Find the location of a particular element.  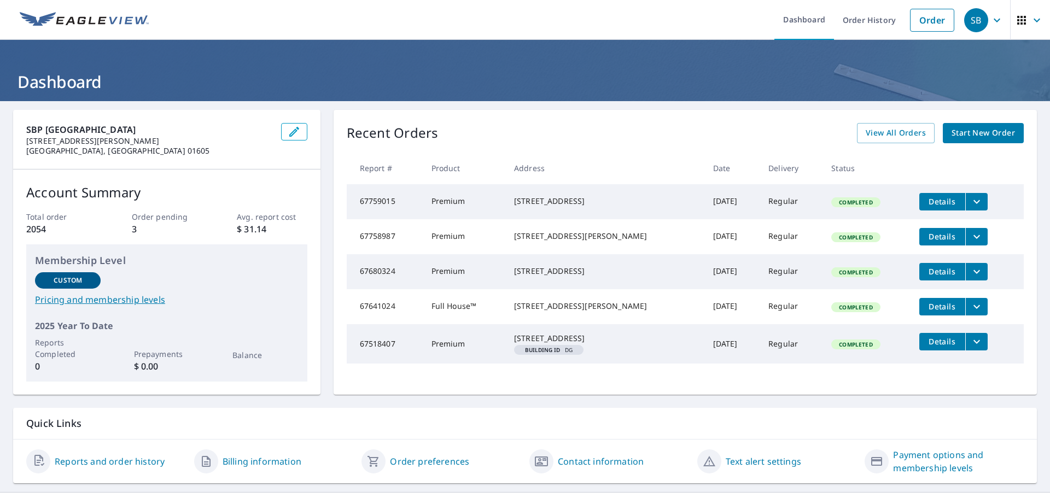

a: Text alert settings is located at coordinates (763, 462).